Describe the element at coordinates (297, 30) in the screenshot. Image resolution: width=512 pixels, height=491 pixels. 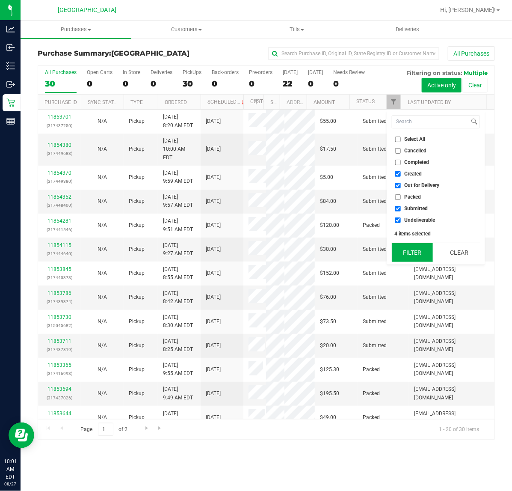
I see `span: Tills` at that location.